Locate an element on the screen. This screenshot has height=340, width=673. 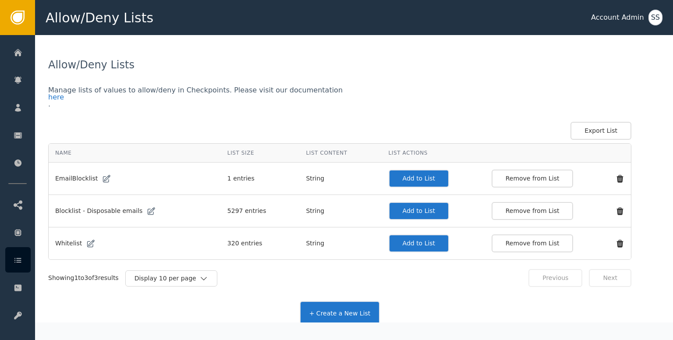
a: here is located at coordinates (340, 97).